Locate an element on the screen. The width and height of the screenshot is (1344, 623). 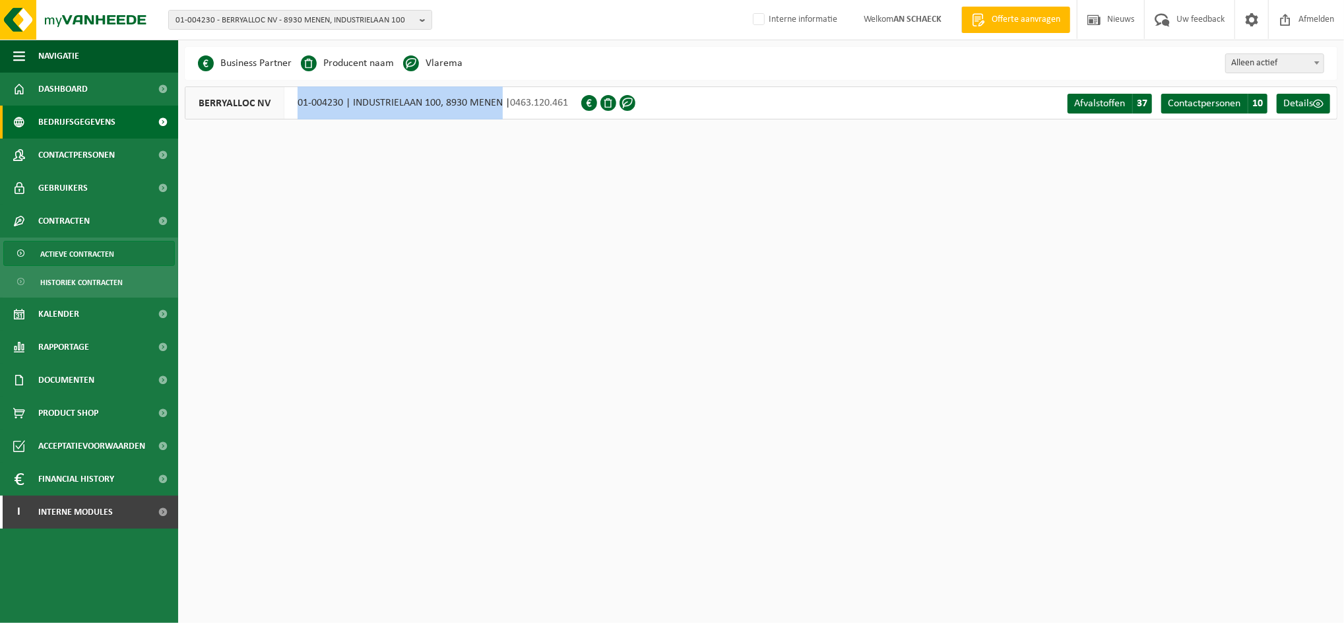
li: Vlarema is located at coordinates (433, 63).